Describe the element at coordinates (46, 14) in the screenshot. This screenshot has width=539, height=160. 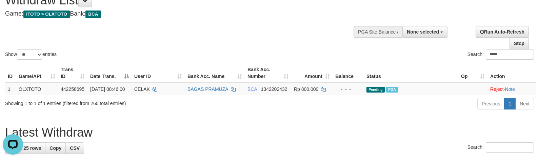
I see `span: ITOTO > OLXTOTO` at that location.